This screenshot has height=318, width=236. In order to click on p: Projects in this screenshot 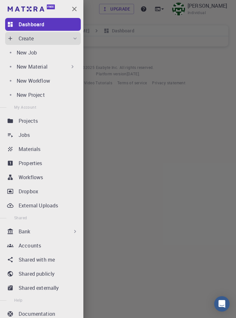, I will do `click(28, 121)`.